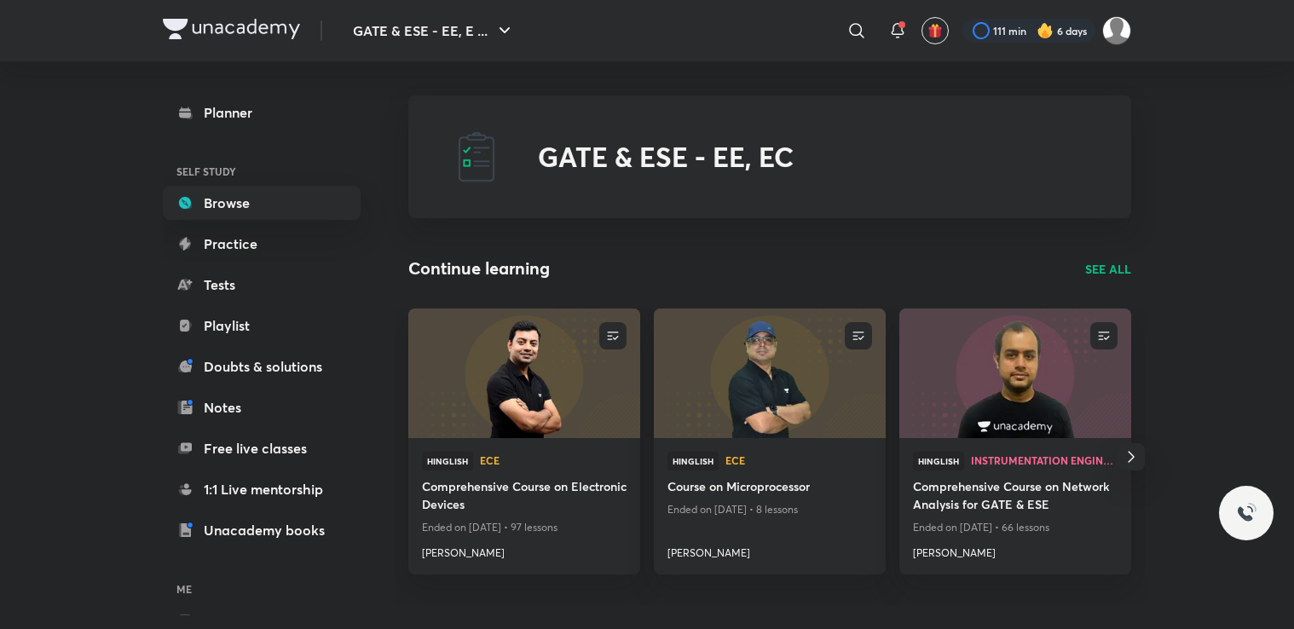  I want to click on h2: GATE & ESE - EE, EC, so click(666, 157).